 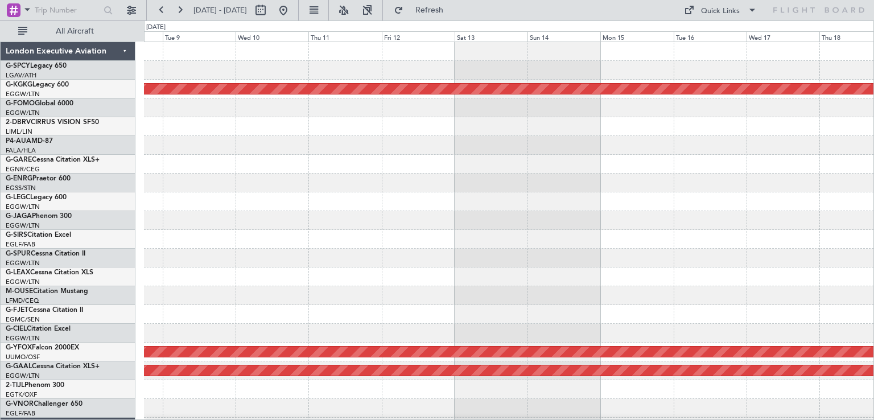 What do you see at coordinates (42, 348) in the screenshot?
I see `a: G-YFOXFalcon 2000EX` at bounding box center [42, 348].